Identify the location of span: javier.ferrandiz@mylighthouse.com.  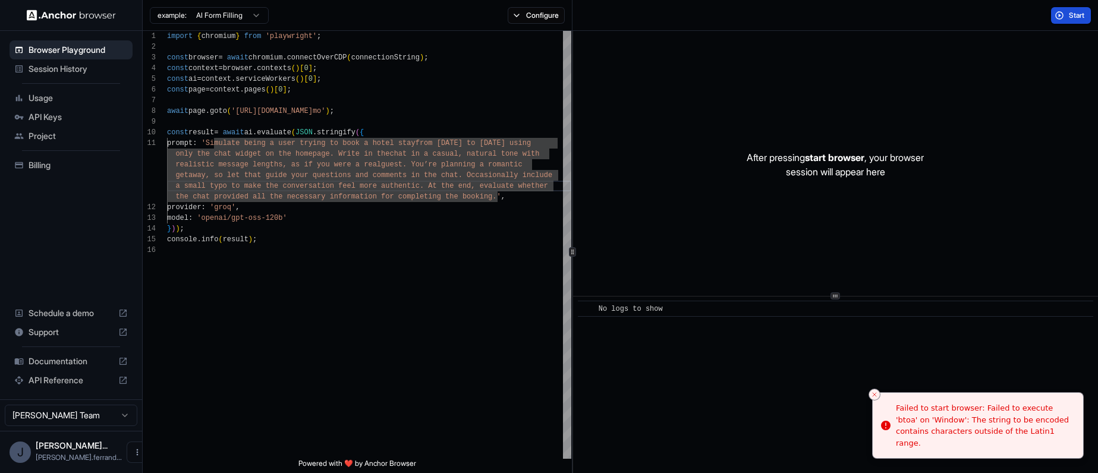
(78, 457).